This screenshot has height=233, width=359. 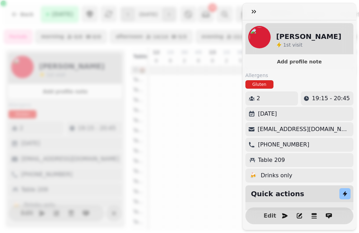 I want to click on p: Gluten, so click(x=259, y=84).